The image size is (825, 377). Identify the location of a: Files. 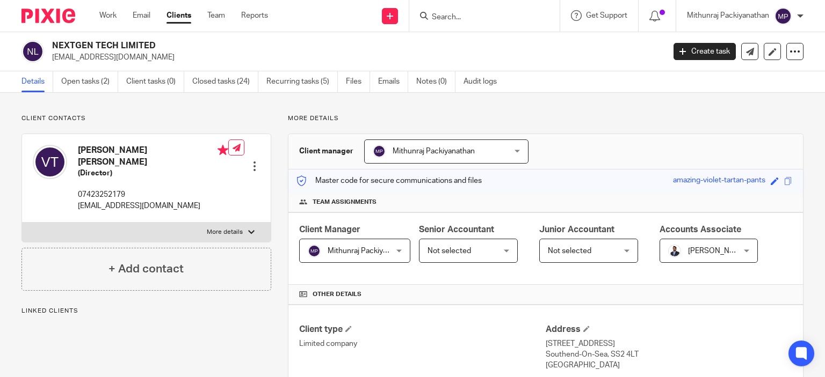
(358, 82).